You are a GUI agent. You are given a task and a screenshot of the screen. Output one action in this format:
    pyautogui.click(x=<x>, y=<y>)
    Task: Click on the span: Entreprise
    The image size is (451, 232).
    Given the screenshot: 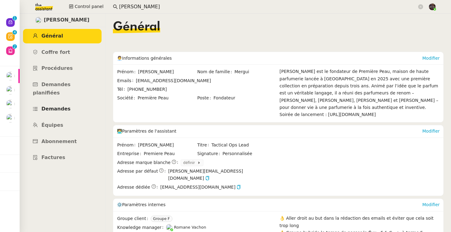 What is the action you would take?
    pyautogui.click(x=130, y=153)
    